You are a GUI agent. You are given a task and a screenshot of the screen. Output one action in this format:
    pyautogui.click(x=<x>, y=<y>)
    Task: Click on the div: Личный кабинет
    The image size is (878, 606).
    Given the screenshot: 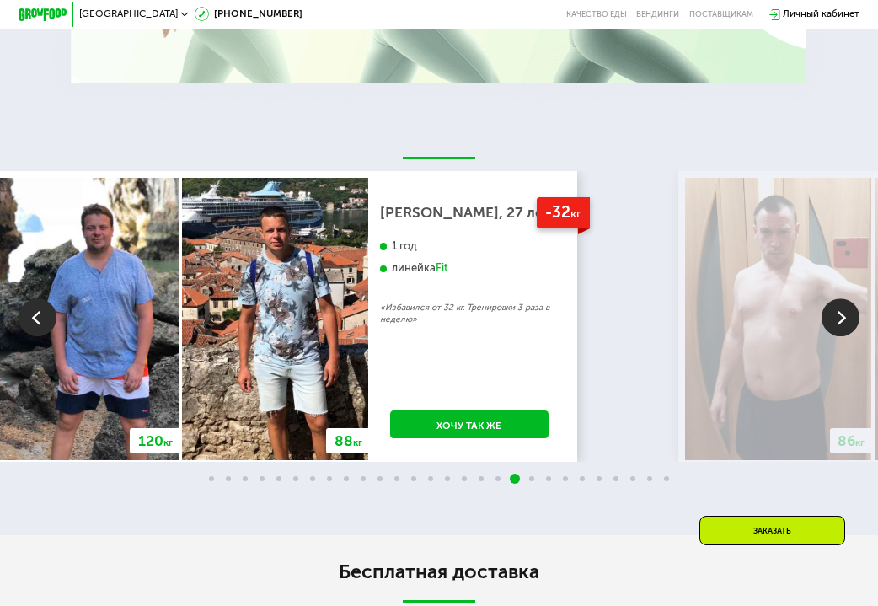 What is the action you would take?
    pyautogui.click(x=821, y=13)
    